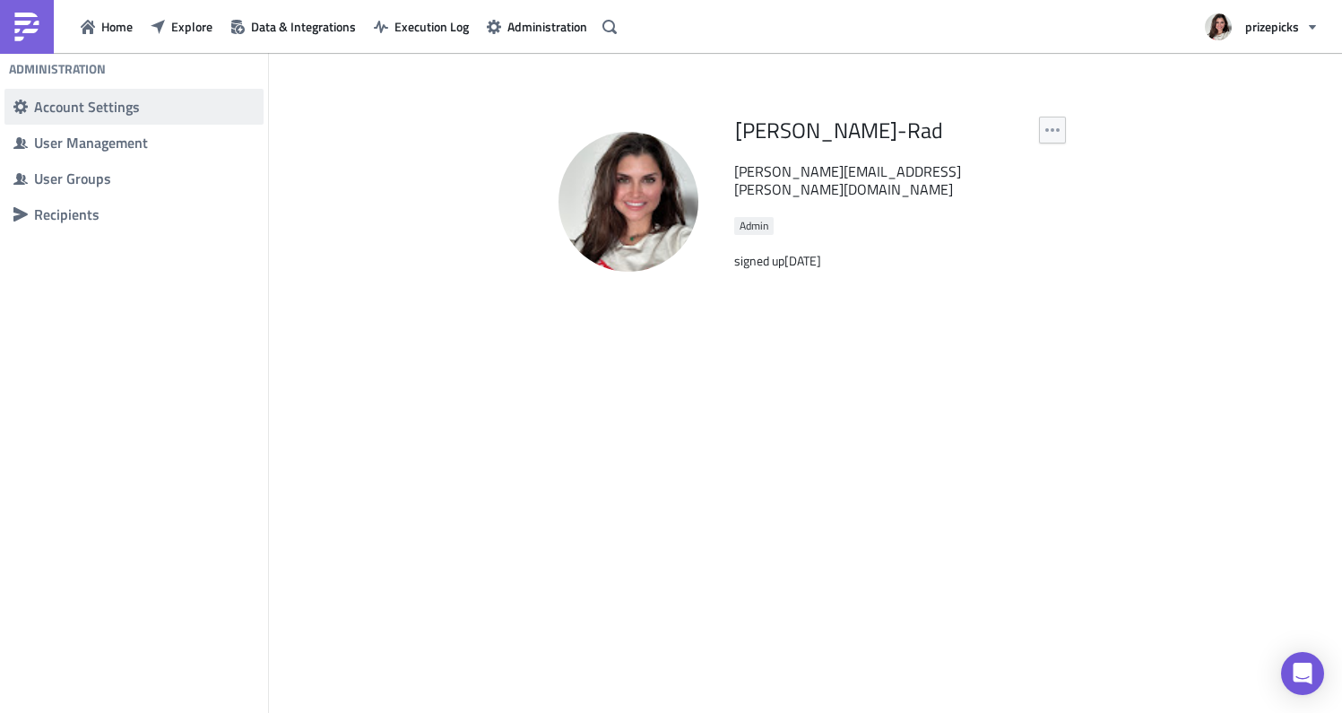 This screenshot has height=713, width=1342. Describe the element at coordinates (144, 107) in the screenshot. I see `div: Account Settings` at that location.